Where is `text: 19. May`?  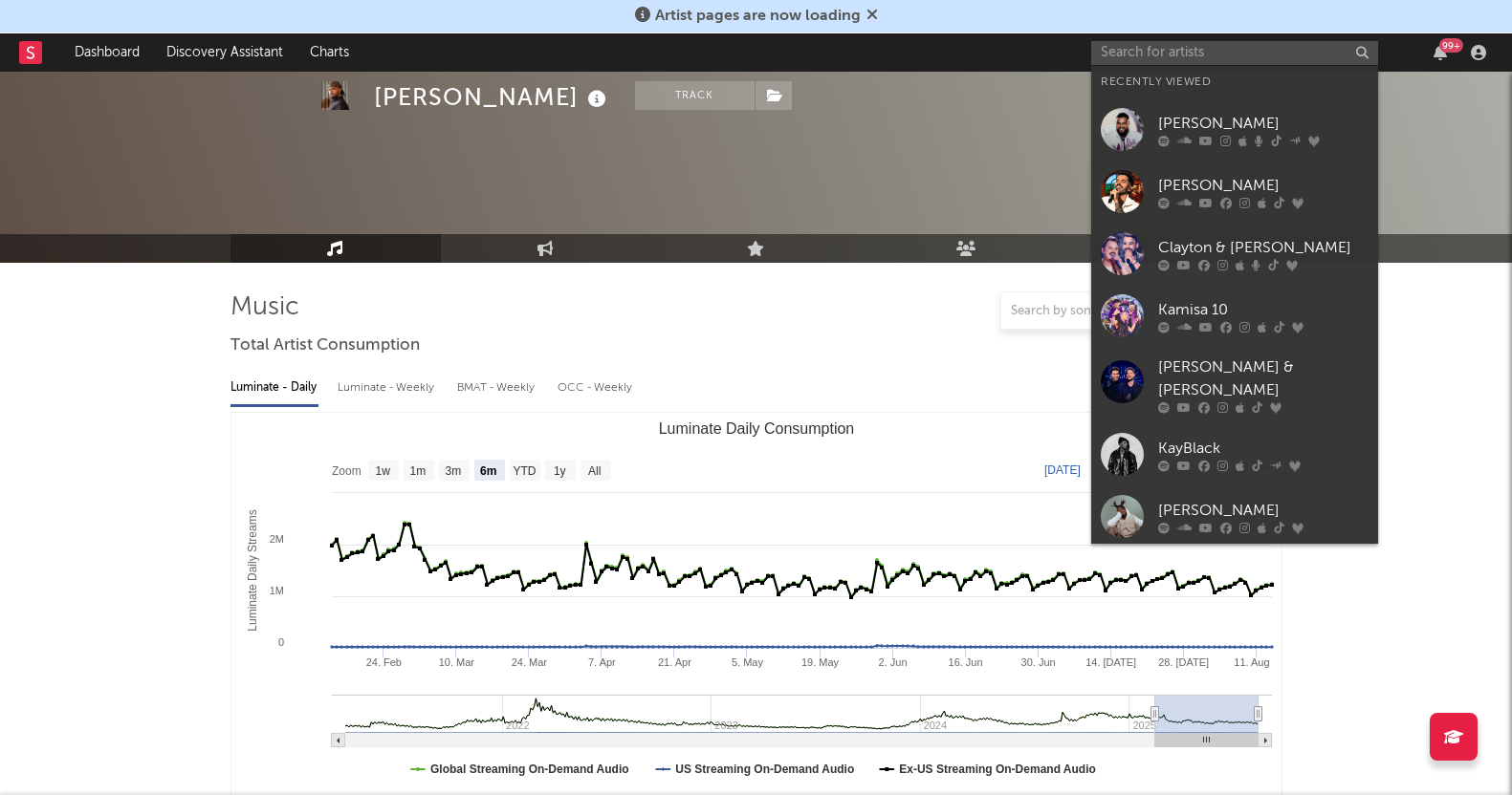
text: 19. May is located at coordinates (820, 663).